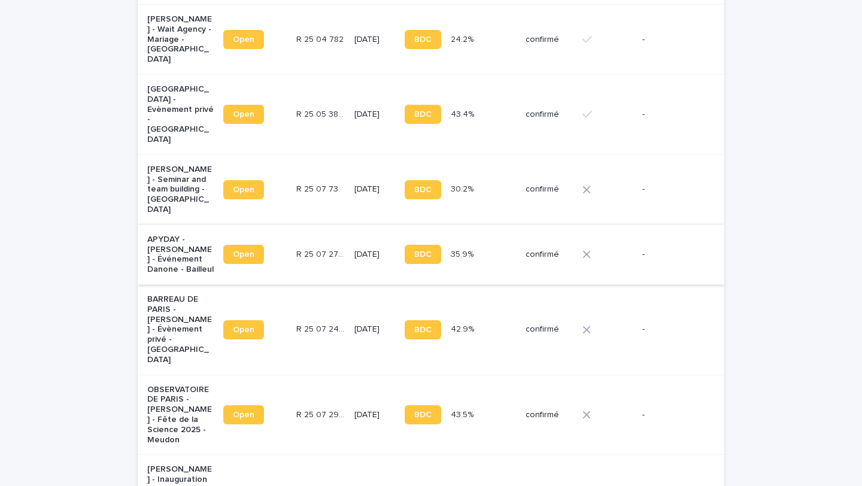 This screenshot has height=486, width=862. I want to click on p: R 25 07 73, so click(318, 188).